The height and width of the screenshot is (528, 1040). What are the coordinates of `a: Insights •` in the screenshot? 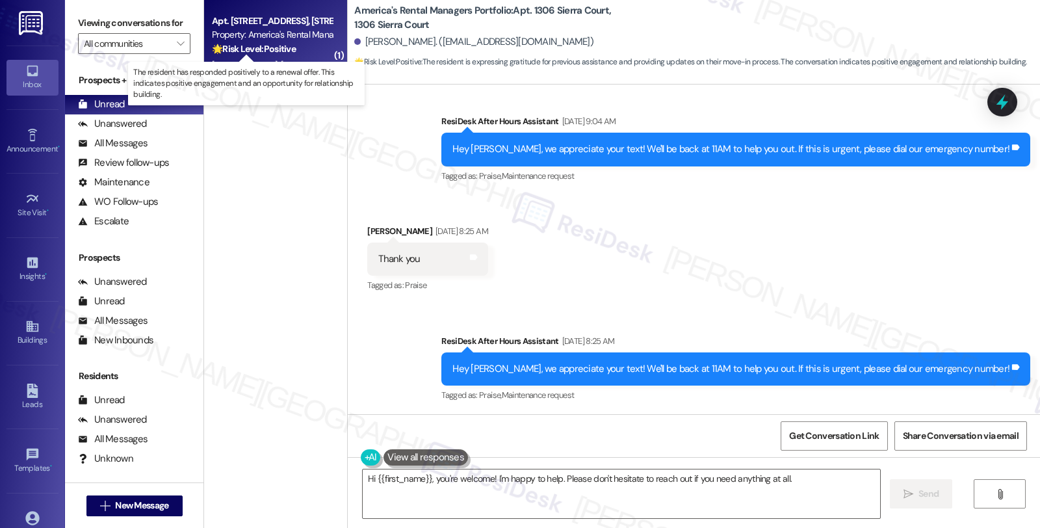 It's located at (33, 269).